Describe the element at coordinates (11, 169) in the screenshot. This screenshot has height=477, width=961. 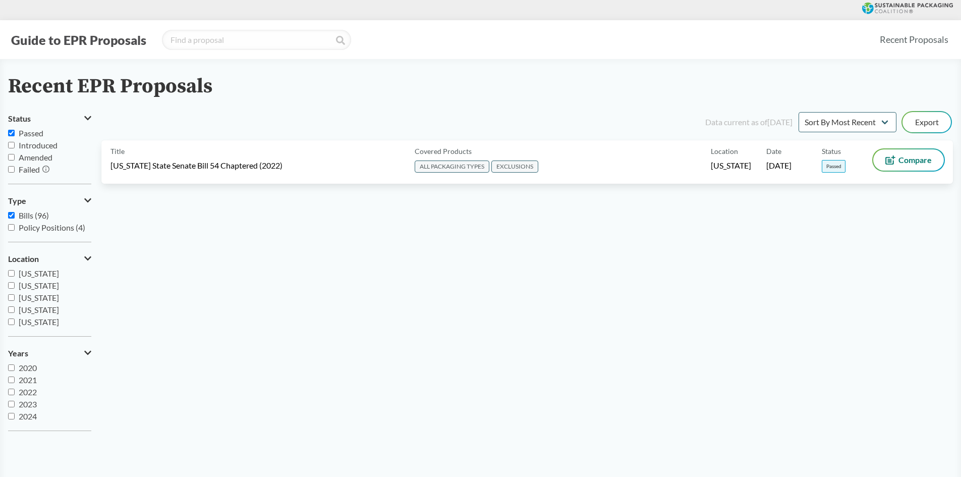
I see `input: Failed` at that location.